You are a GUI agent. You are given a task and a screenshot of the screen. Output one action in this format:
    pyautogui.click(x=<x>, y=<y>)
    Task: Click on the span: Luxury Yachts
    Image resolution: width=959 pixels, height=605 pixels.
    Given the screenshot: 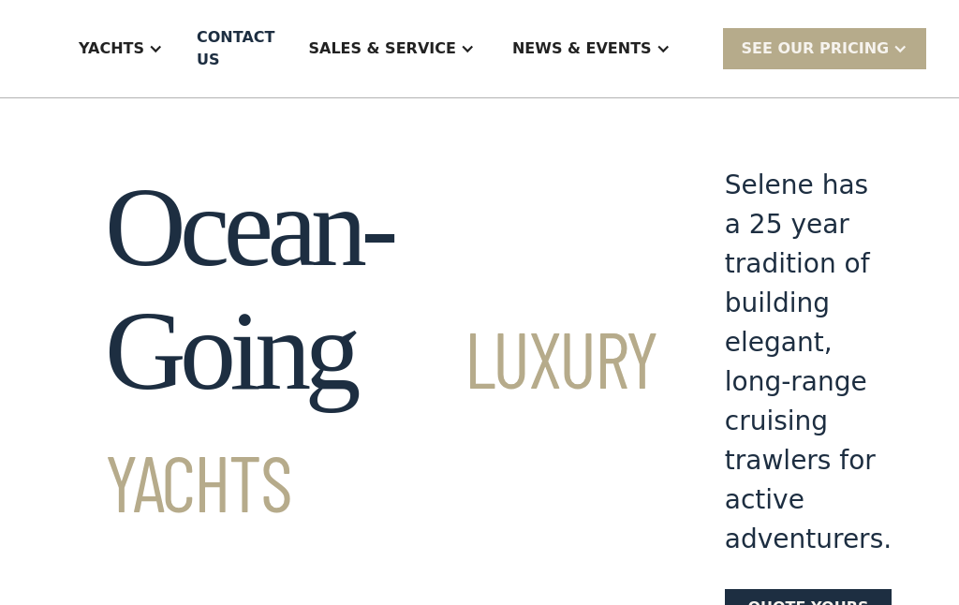 What is the action you would take?
    pyautogui.click(x=381, y=419)
    